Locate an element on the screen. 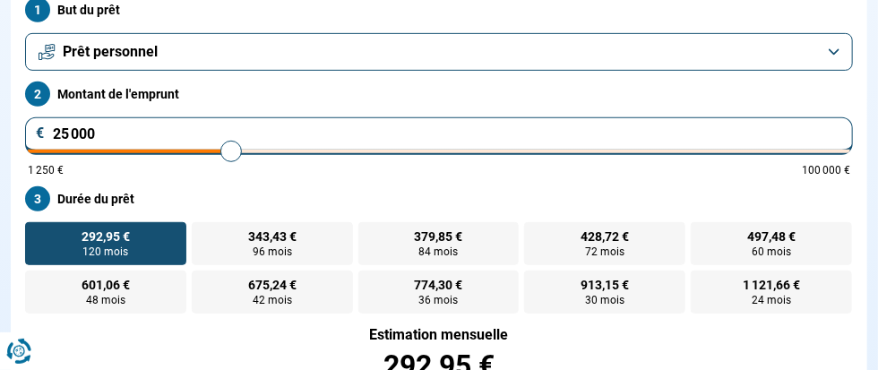 This screenshot has height=370, width=878. span: 36 mois is located at coordinates (438, 300).